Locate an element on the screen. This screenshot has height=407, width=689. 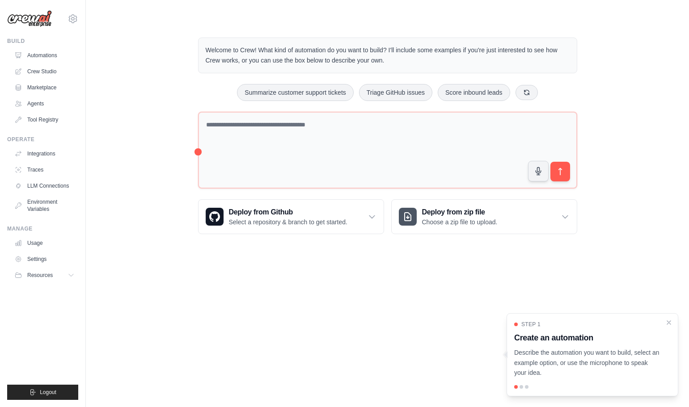
h3: Create an automation is located at coordinates (587, 338).